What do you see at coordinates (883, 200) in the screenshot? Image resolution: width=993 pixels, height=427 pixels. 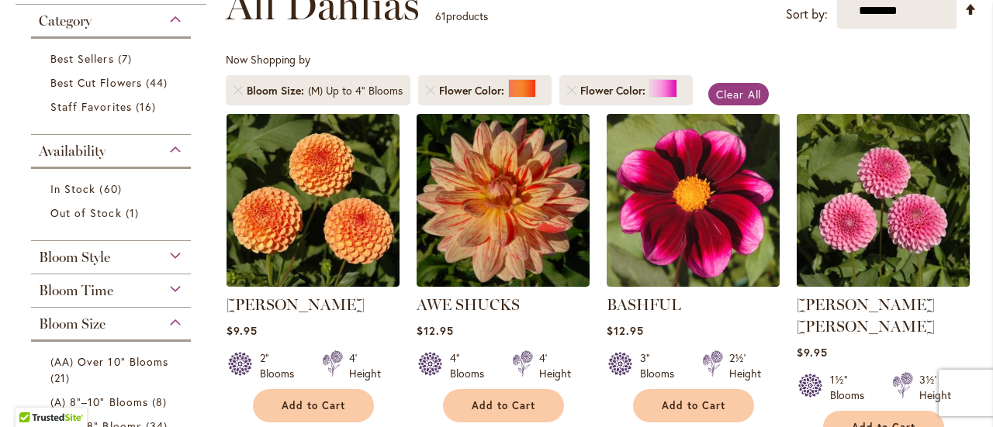 I see `img: BETTY ANNE` at bounding box center [883, 200].